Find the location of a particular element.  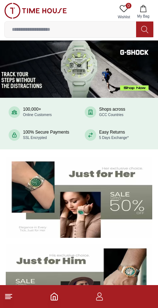

span: My Bag is located at coordinates (143, 16).